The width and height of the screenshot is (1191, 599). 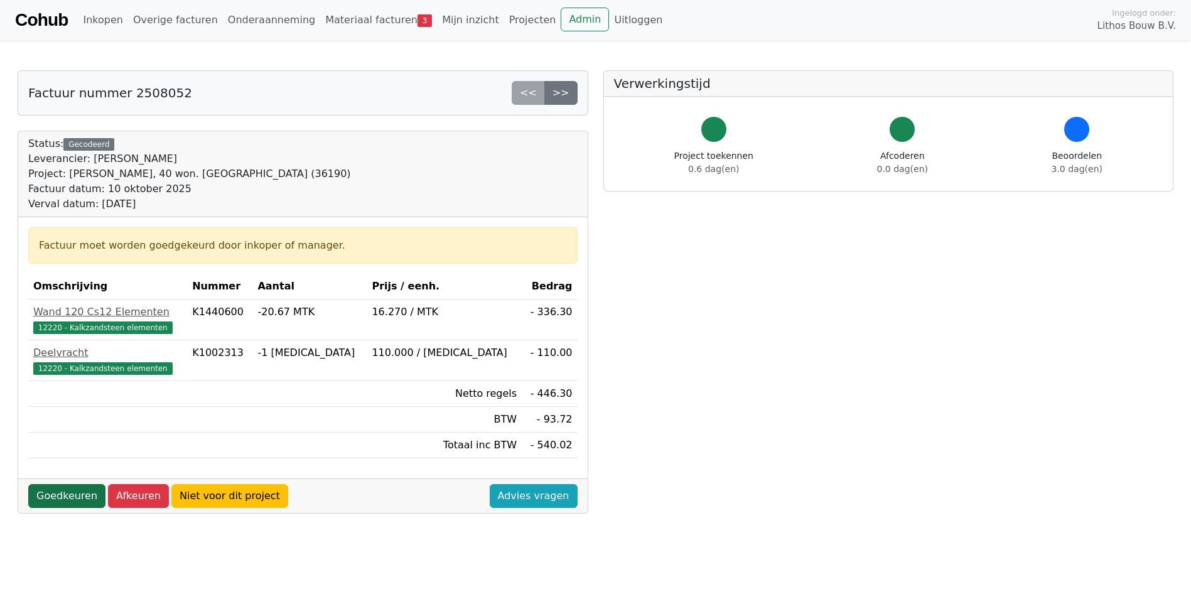 What do you see at coordinates (102, 20) in the screenshot?
I see `a: Inkopen` at bounding box center [102, 20].